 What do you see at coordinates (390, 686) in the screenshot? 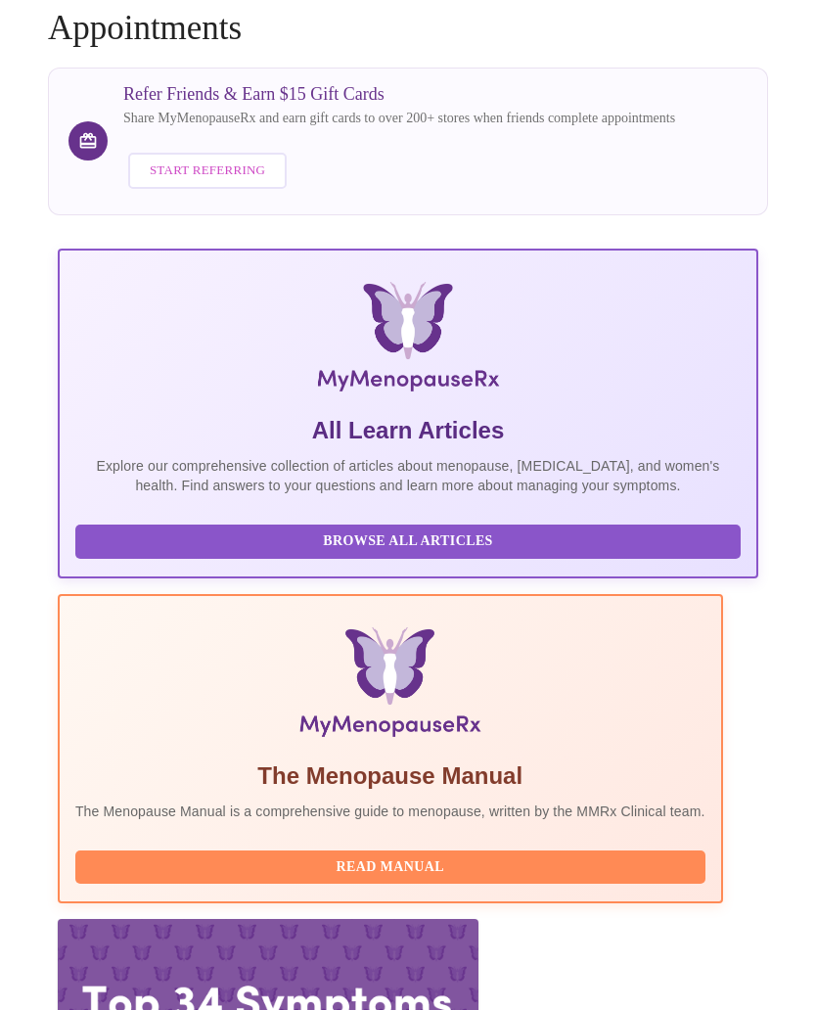
I see `img: Menopause Manual` at bounding box center [390, 686].